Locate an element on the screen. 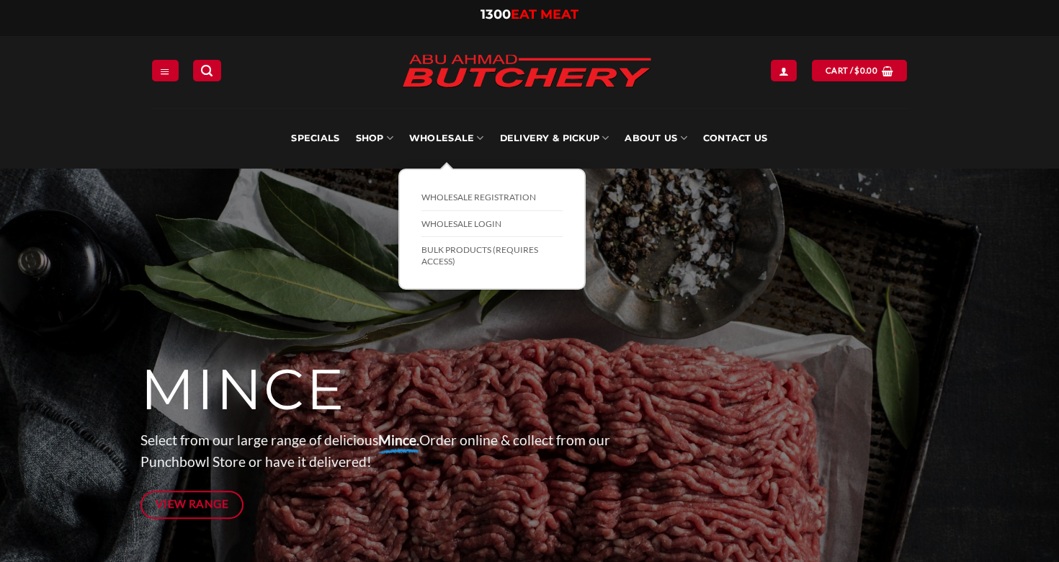 The width and height of the screenshot is (1059, 562). a: BULK Products (Requires Access) is located at coordinates (492, 255).